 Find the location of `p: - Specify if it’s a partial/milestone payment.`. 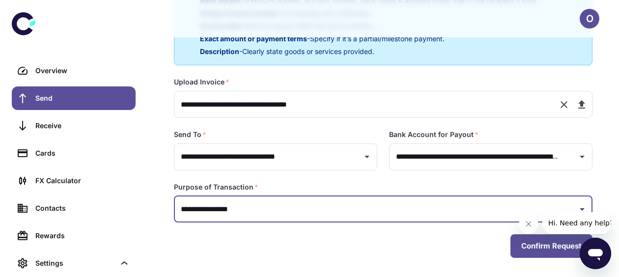

p: - Specify if it’s a partial/milestone payment. is located at coordinates (369, 39).